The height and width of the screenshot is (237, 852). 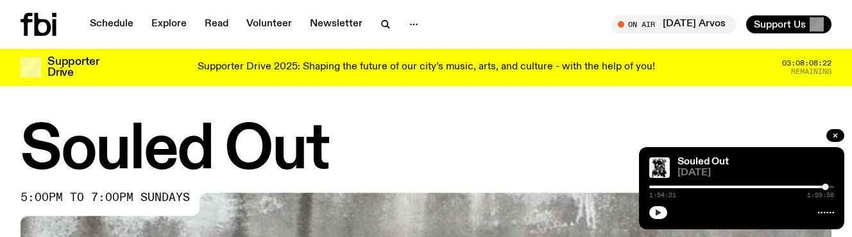 I want to click on p: Supporter Drive 2025: Shaping the future of our city’s music, arts, and culture - with the help o..., so click(x=426, y=67).